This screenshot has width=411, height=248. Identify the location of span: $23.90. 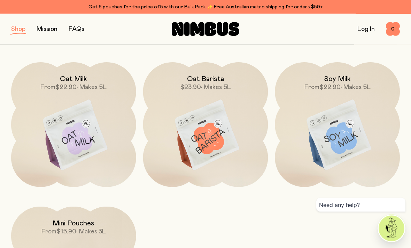
(190, 88).